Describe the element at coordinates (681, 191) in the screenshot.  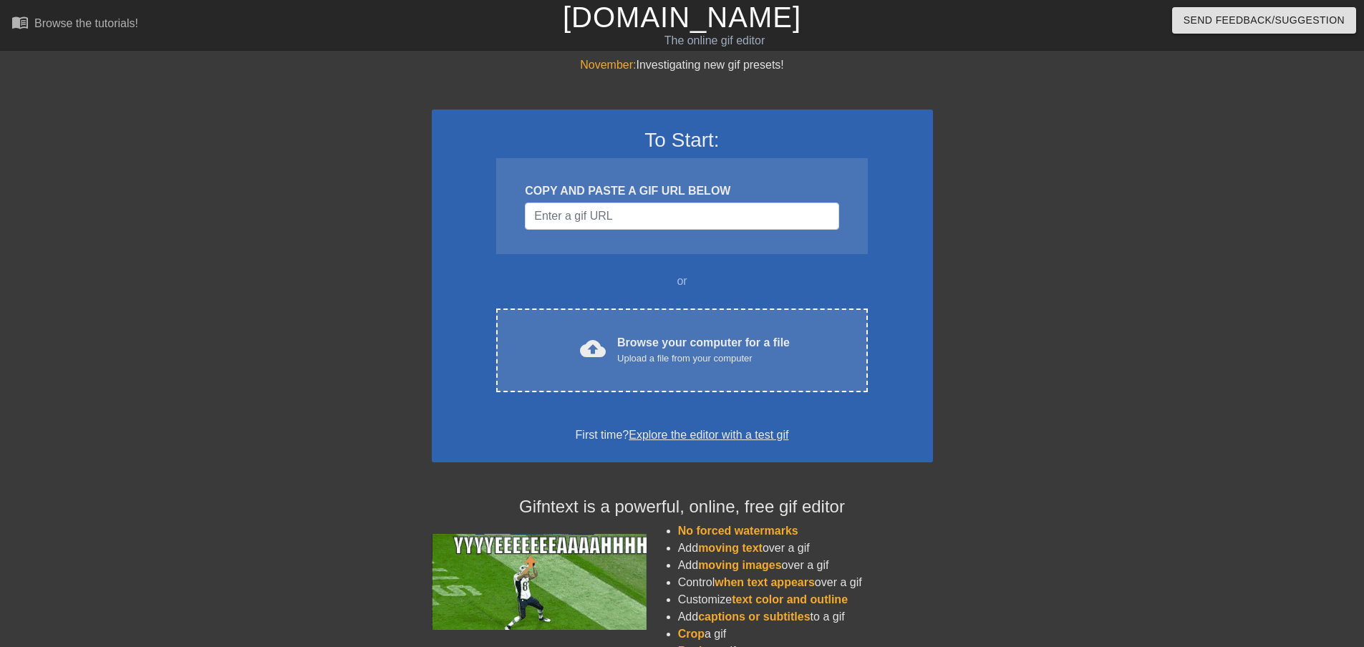
I see `div: COPY AND PASTE A GIF URL BELOW` at that location.